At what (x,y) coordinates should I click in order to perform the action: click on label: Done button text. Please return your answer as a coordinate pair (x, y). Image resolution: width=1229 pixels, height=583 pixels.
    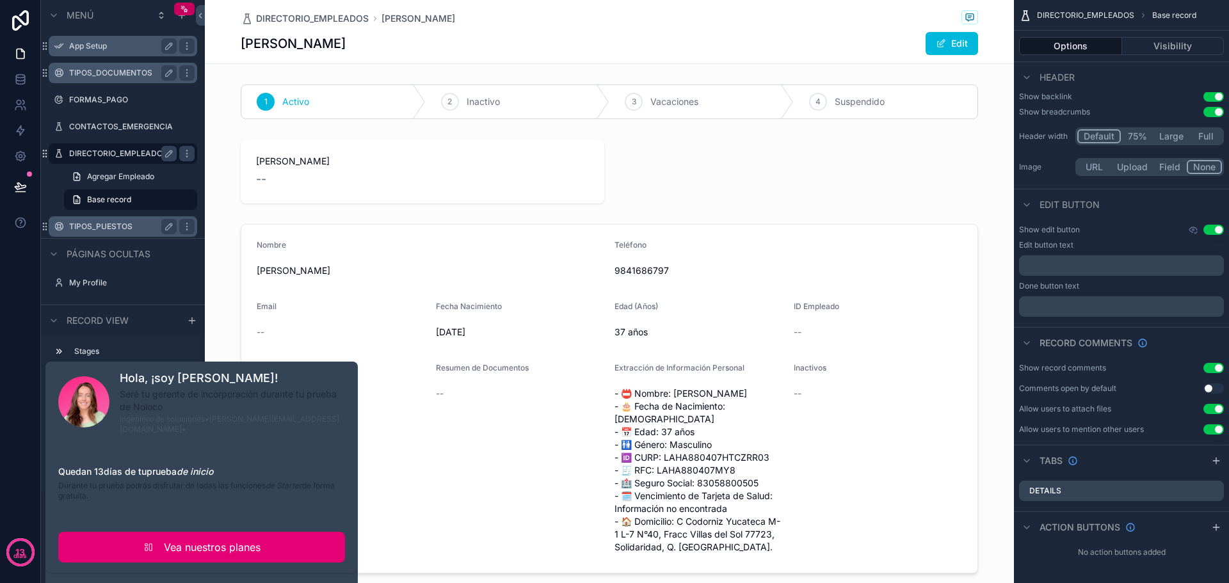
    Looking at the image, I should click on (1050, 286).